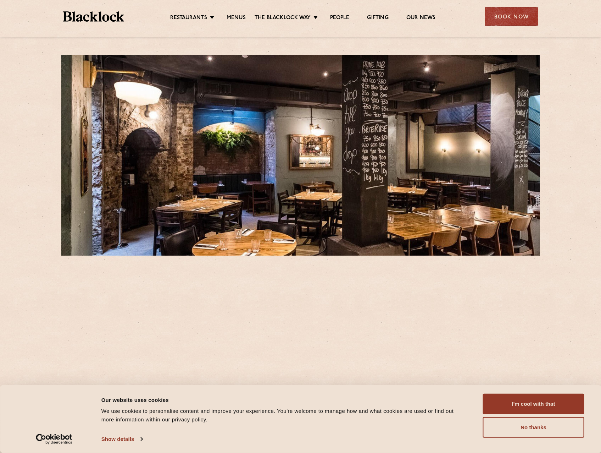 The width and height of the screenshot is (601, 453). What do you see at coordinates (94, 16) in the screenshot?
I see `img: BL_Textured_Logo-footer-cropped.svg` at bounding box center [94, 16].